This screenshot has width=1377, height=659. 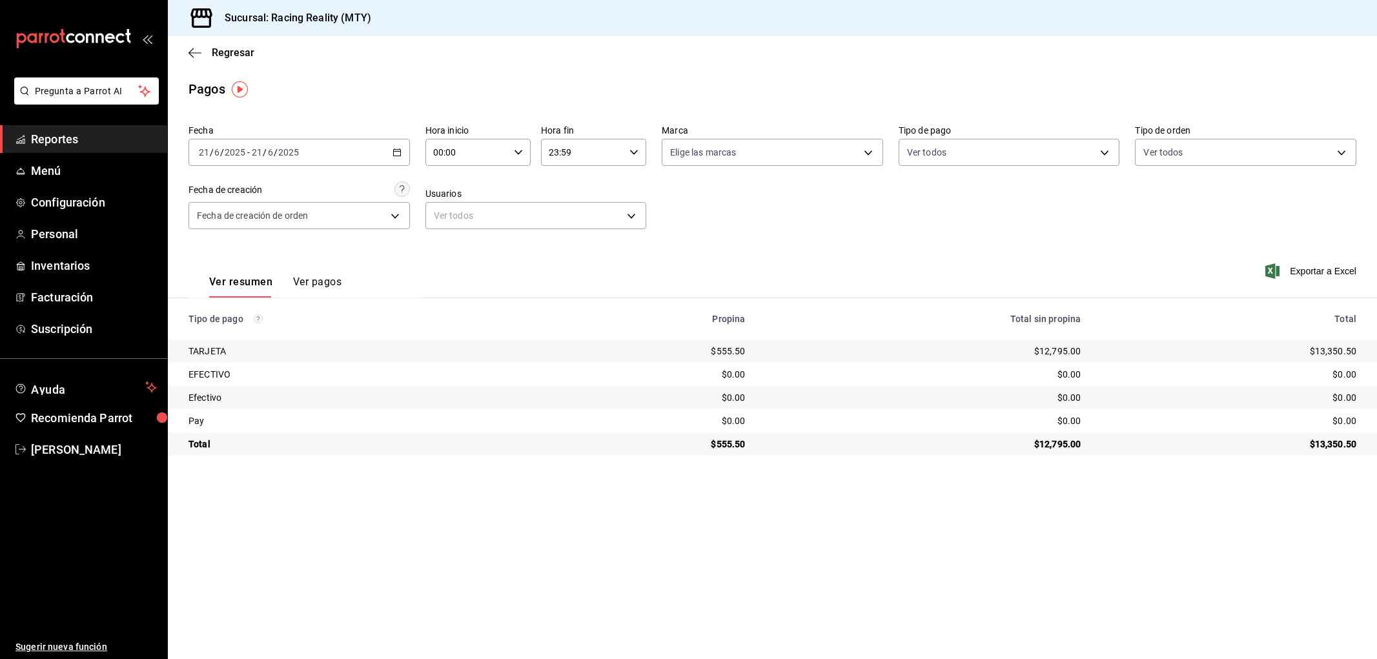 What do you see at coordinates (292, 18) in the screenshot?
I see `h3: Sucursal: Racing Reality (MTY)` at bounding box center [292, 18].